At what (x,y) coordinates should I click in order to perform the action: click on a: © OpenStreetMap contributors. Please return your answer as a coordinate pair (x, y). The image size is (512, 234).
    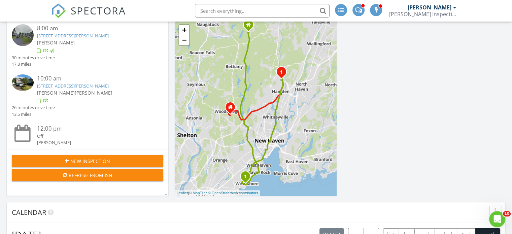
    Looking at the image, I should click on (233, 193).